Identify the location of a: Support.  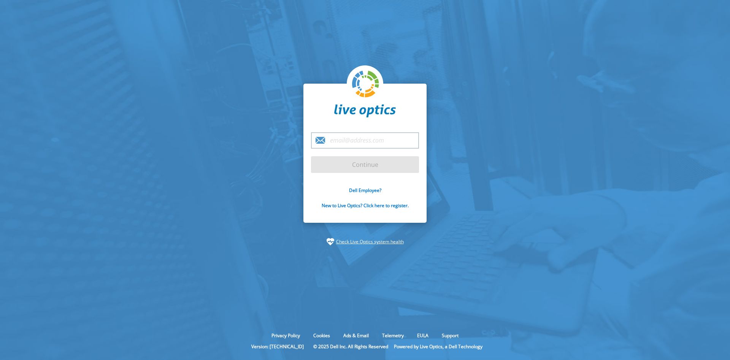
(450, 335).